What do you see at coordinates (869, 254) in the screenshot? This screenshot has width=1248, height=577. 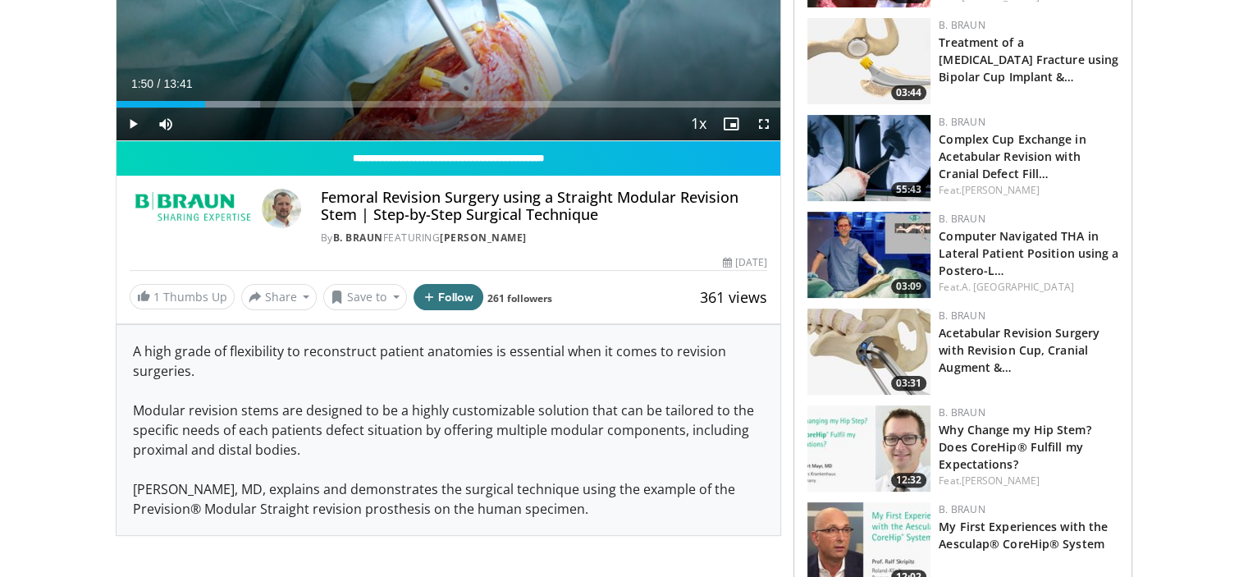 I see `img: 11fc43c8-c25e-4126-ac60-c8374046ba21.jpg.150x105_q85_crop-smart_upscale.jpg` at bounding box center [869, 254].